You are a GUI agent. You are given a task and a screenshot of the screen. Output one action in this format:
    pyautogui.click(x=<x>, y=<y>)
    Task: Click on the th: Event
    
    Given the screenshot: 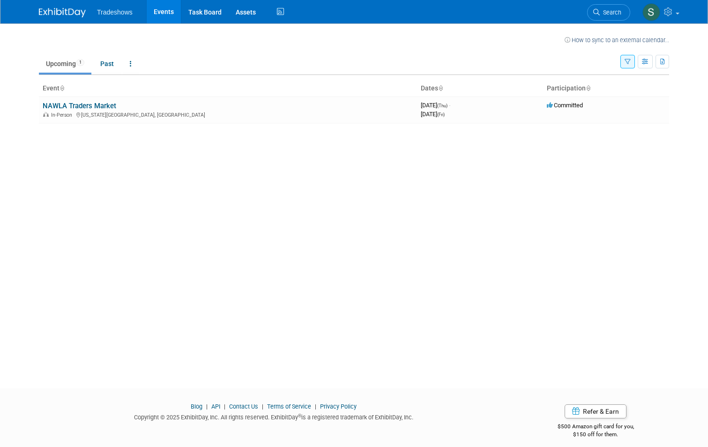 What is the action you would take?
    pyautogui.click(x=228, y=89)
    